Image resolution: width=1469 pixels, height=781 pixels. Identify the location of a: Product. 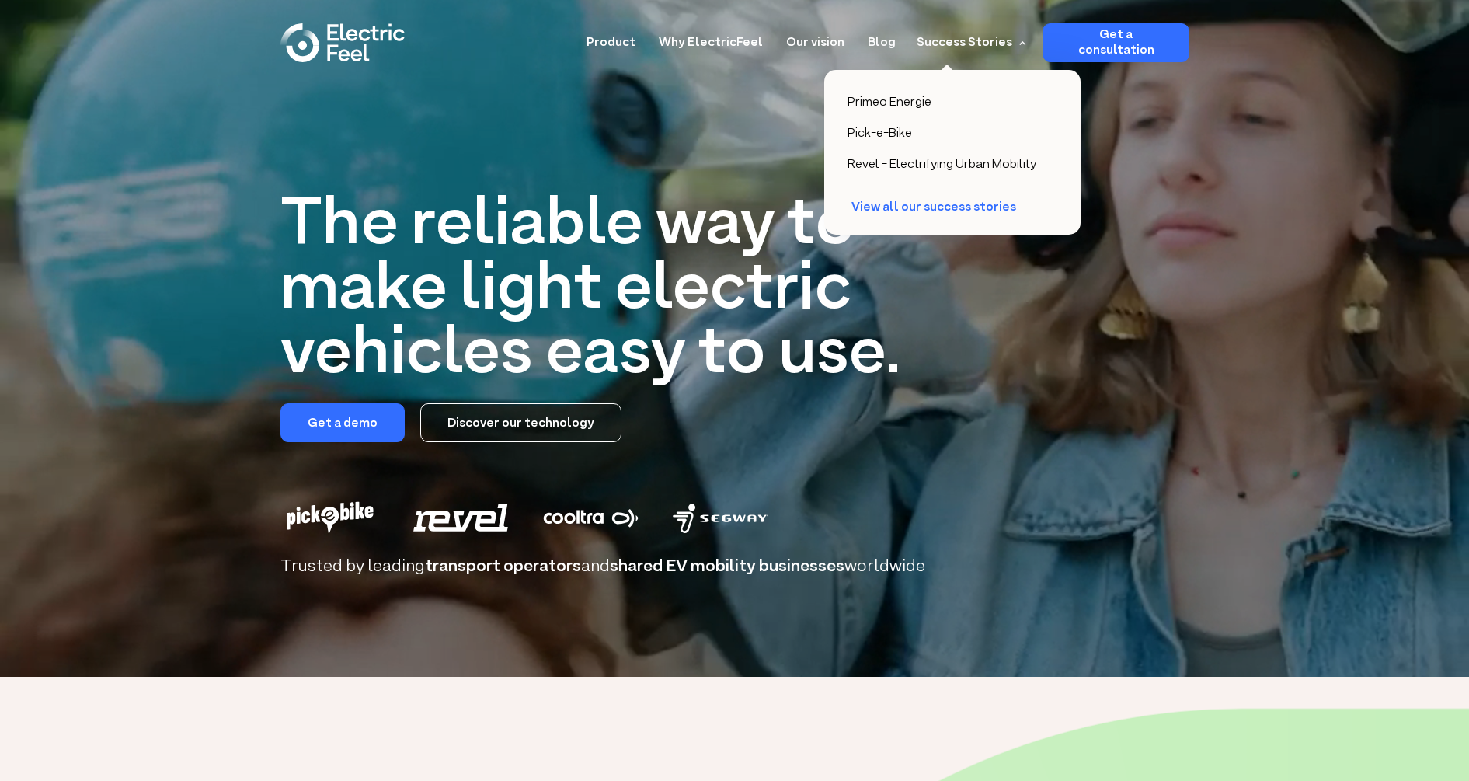
(611, 37).